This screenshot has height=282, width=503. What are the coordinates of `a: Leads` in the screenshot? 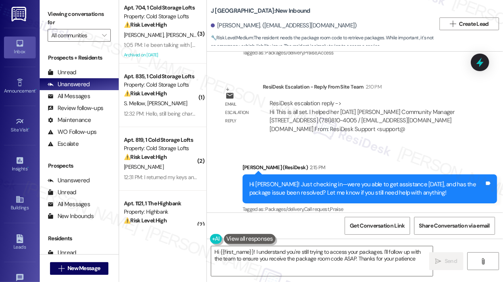 It's located at (20, 243).